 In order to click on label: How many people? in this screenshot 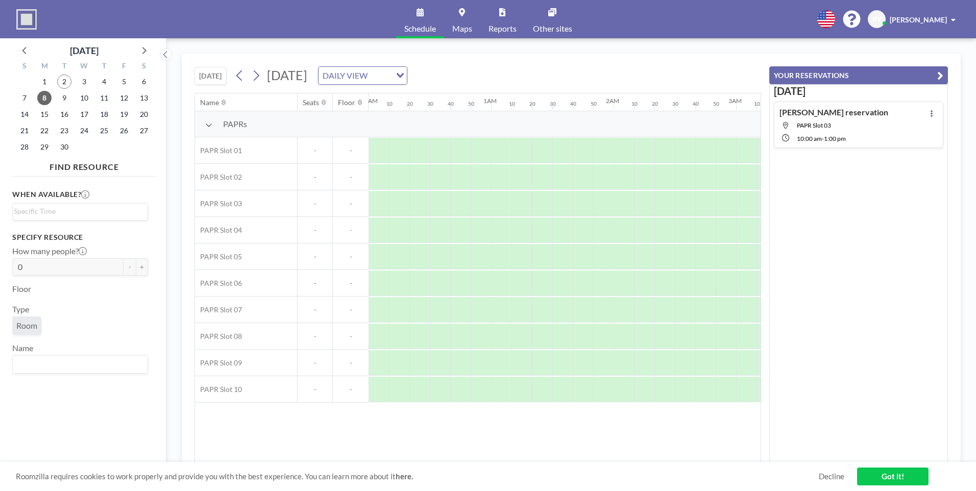, I will do `click(50, 251)`.